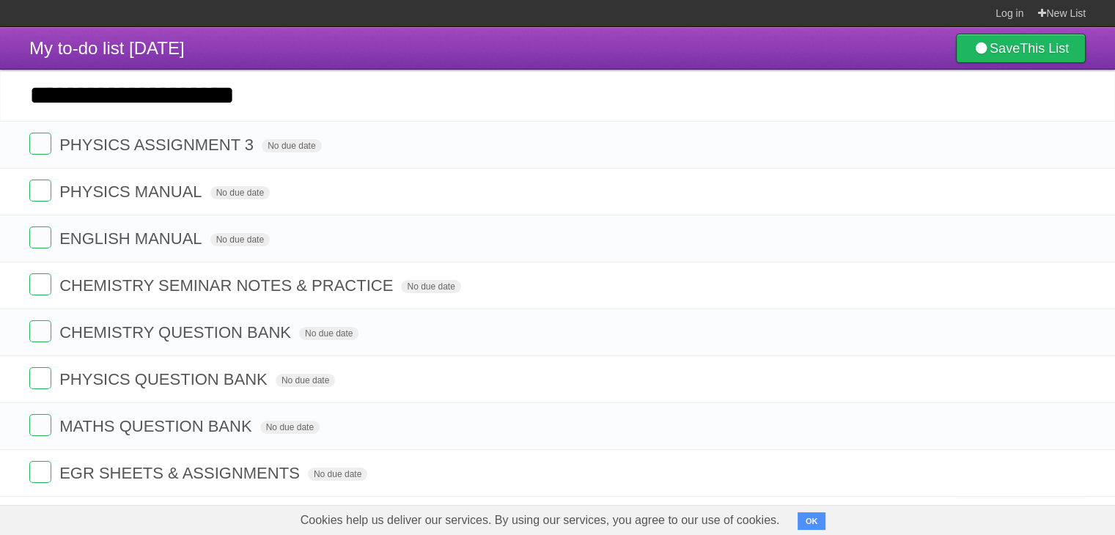 The height and width of the screenshot is (535, 1115). Describe the element at coordinates (132, 238) in the screenshot. I see `span: ENGLISH MANUAL` at that location.